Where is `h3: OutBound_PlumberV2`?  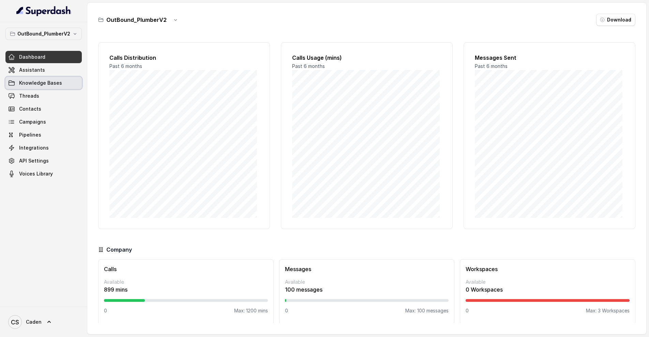 h3: OutBound_PlumberV2 is located at coordinates (136, 20).